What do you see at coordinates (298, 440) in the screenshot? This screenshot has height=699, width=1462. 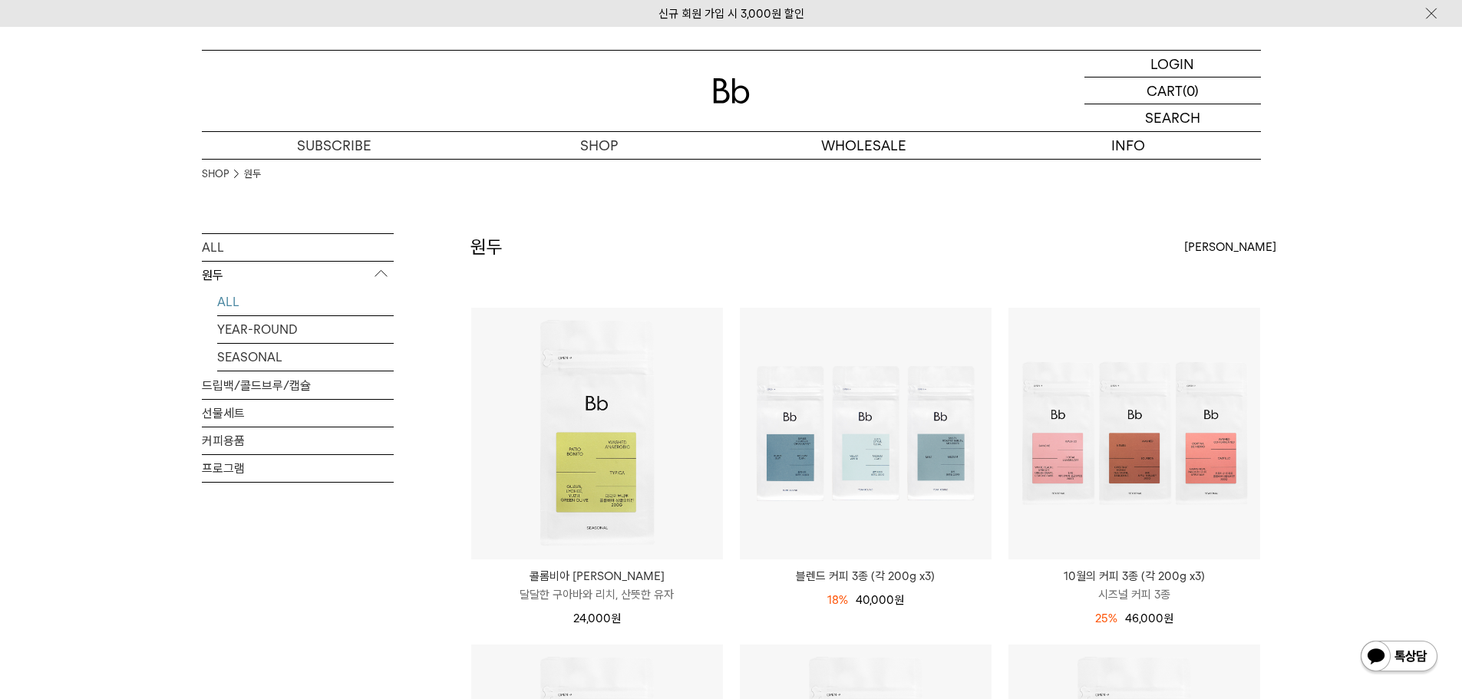 I see `a: 커피용품` at bounding box center [298, 440].